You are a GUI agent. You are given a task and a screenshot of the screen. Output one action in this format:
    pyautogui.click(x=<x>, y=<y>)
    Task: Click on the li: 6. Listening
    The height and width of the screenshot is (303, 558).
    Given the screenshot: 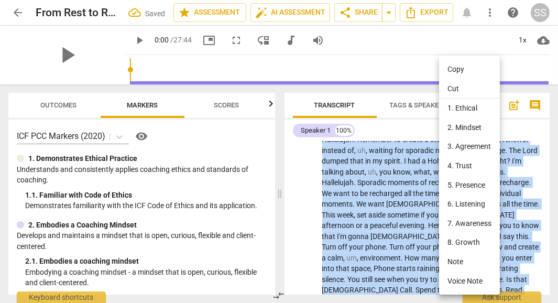 What is the action you would take?
    pyautogui.click(x=469, y=204)
    